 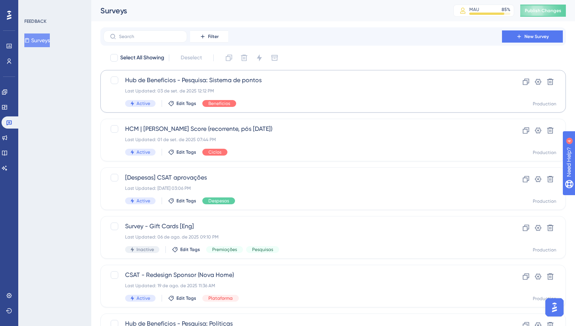 What do you see at coordinates (303, 275) in the screenshot?
I see `span: CSAT - Redesign Sponsor (Nova Home)` at bounding box center [303, 275].